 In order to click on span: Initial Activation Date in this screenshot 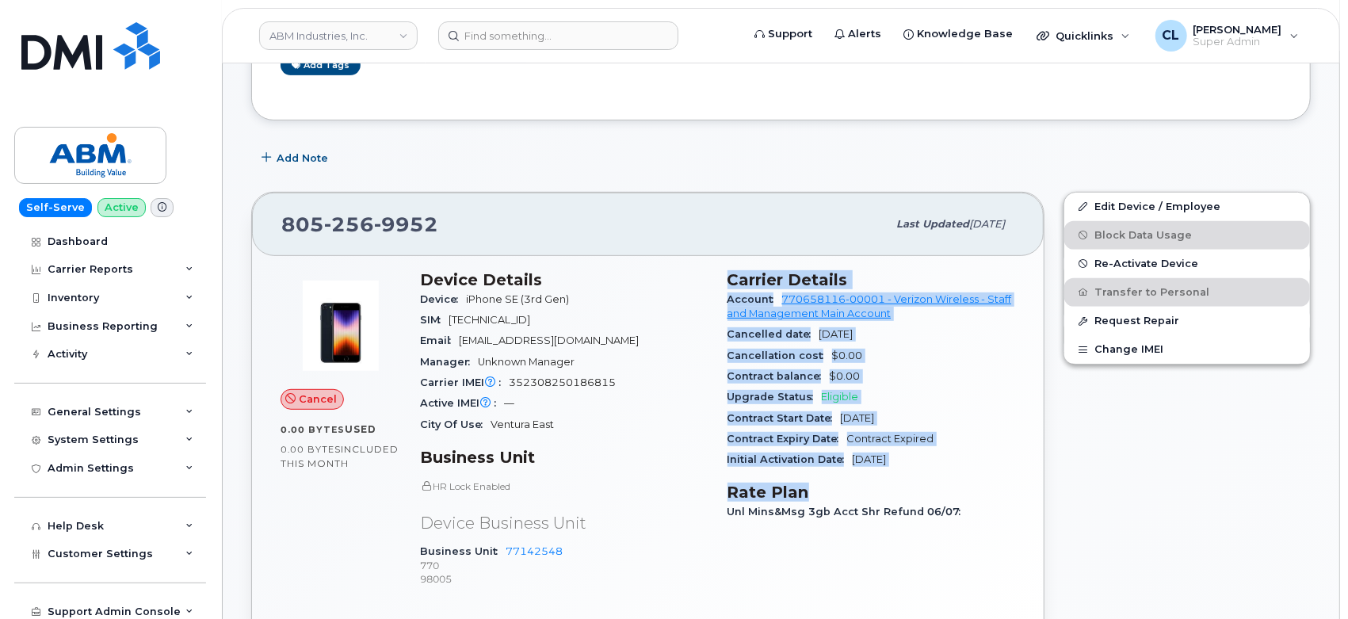, I will do `click(790, 459)`.